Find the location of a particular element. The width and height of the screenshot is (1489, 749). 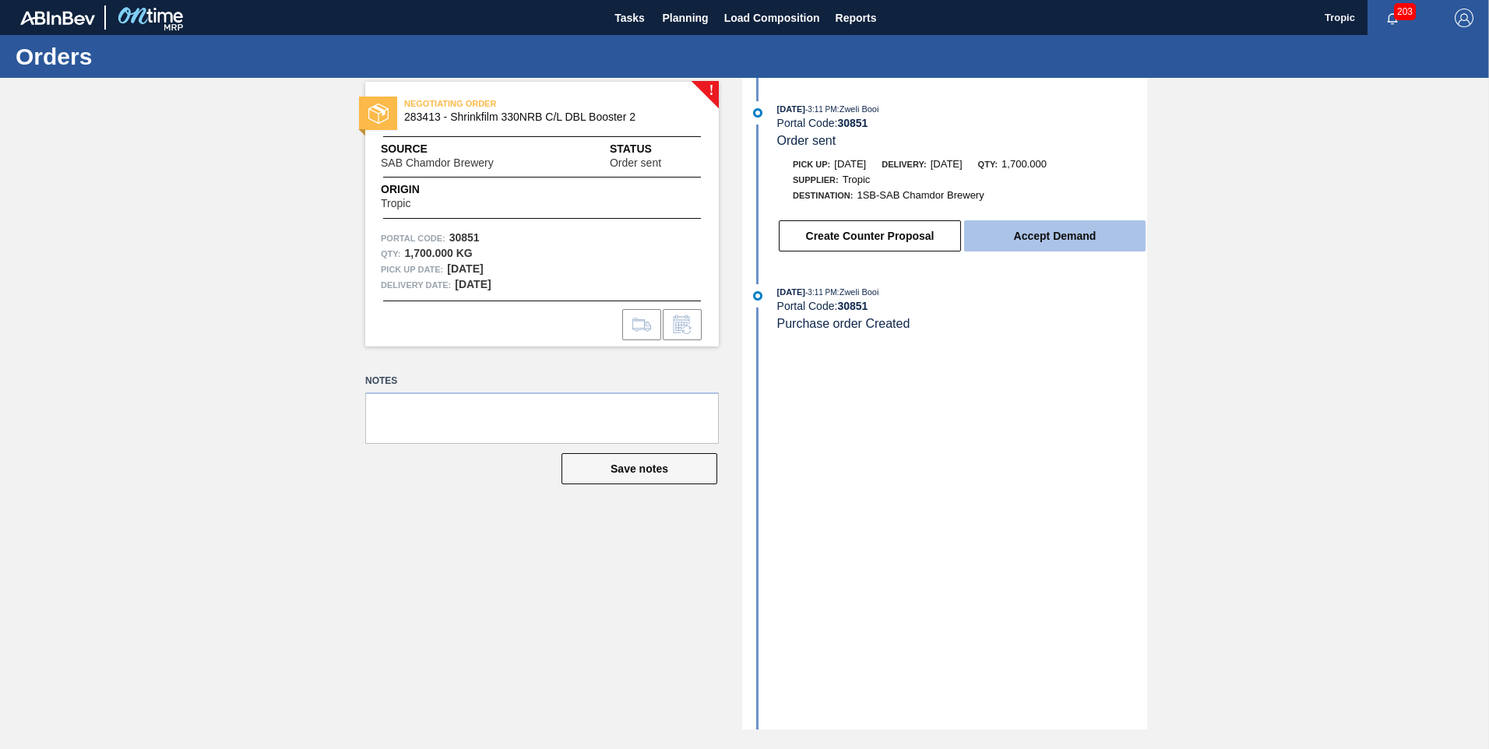

span: 203 is located at coordinates (1405, 12).